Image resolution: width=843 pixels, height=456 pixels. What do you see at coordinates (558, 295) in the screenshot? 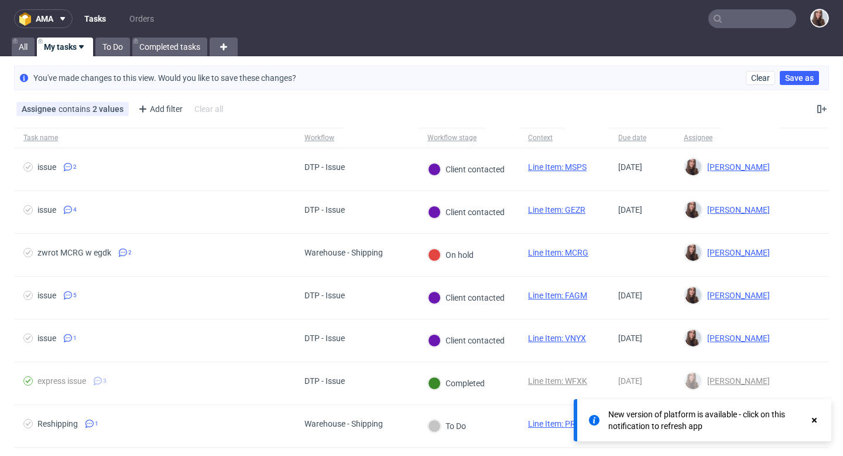
I see `a: Line Item: FAGM` at bounding box center [558, 295].